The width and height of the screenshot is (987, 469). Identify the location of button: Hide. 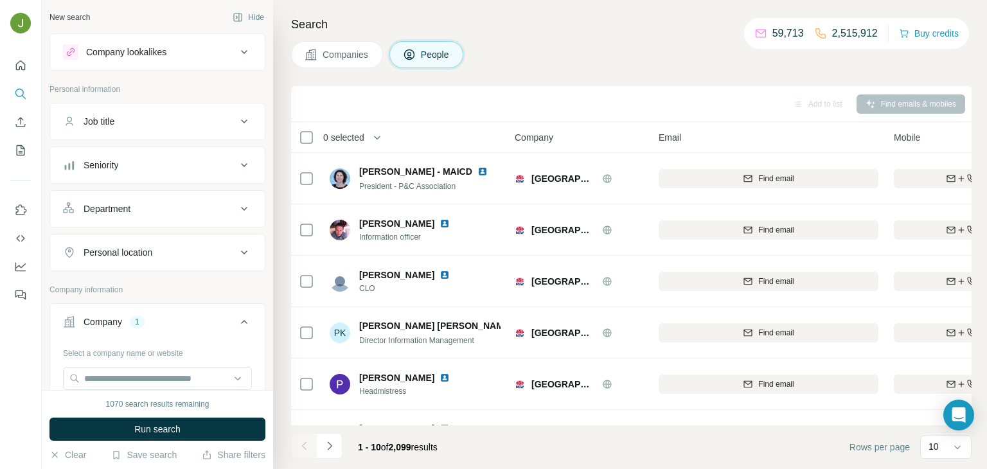
(248, 17).